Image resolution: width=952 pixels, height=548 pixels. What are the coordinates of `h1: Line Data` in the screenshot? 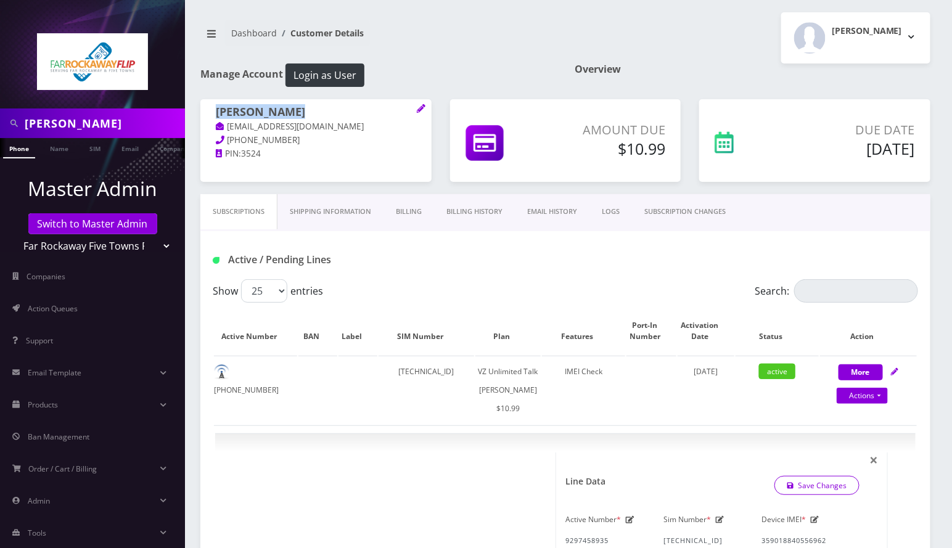 It's located at (585, 482).